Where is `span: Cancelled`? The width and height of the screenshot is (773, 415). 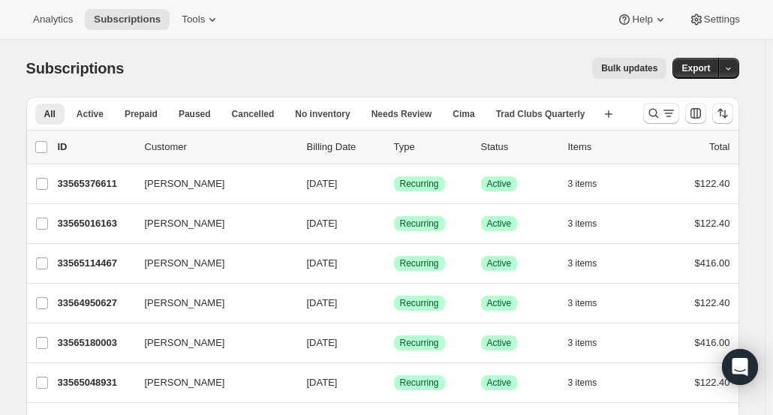
span: Cancelled is located at coordinates (253, 114).